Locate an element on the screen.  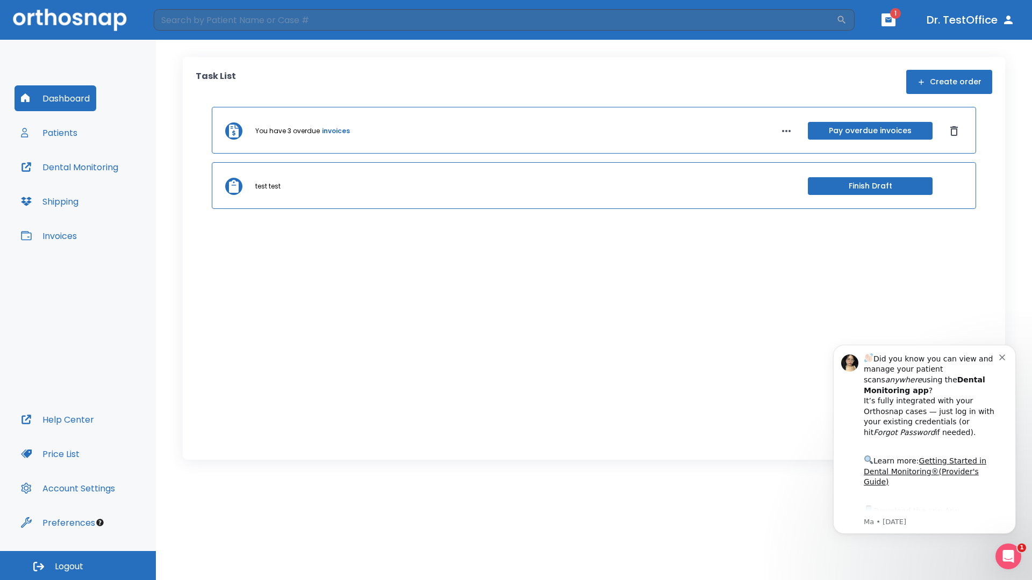
a: Help Center is located at coordinates (57, 420).